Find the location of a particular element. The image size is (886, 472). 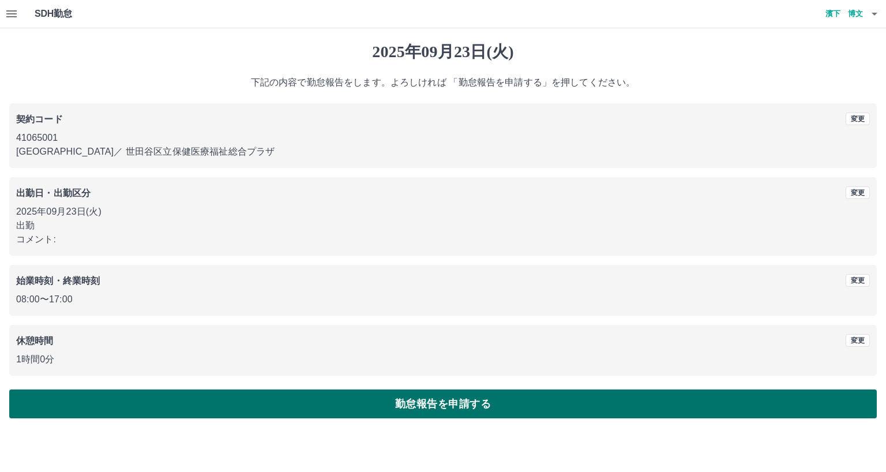

b: 契約コード is located at coordinates (39, 119).